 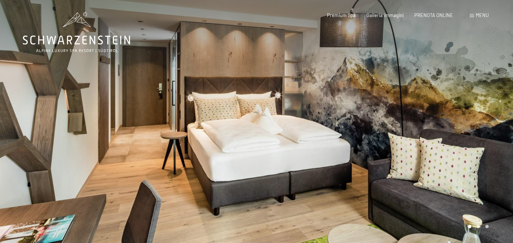 What do you see at coordinates (341, 15) in the screenshot?
I see `a: Premium Spa` at bounding box center [341, 15].